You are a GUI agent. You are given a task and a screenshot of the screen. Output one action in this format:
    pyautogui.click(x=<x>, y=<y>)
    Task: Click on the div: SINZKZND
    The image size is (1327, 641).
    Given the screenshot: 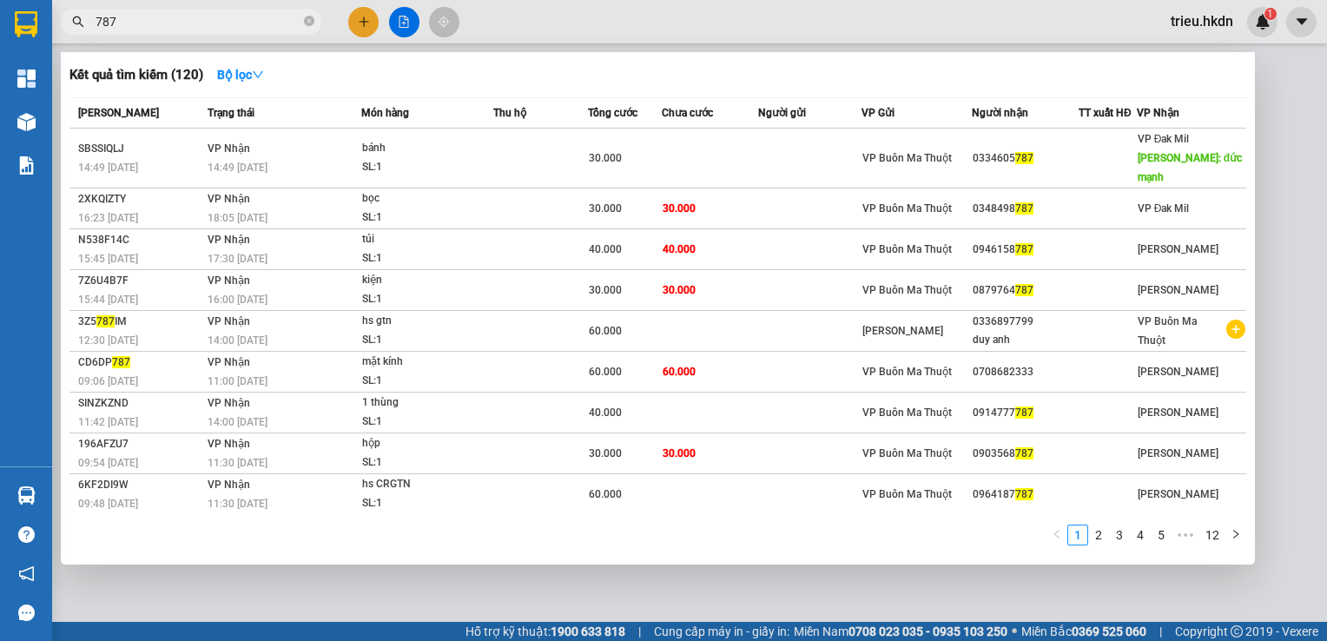 What is the action you would take?
    pyautogui.click(x=140, y=403)
    